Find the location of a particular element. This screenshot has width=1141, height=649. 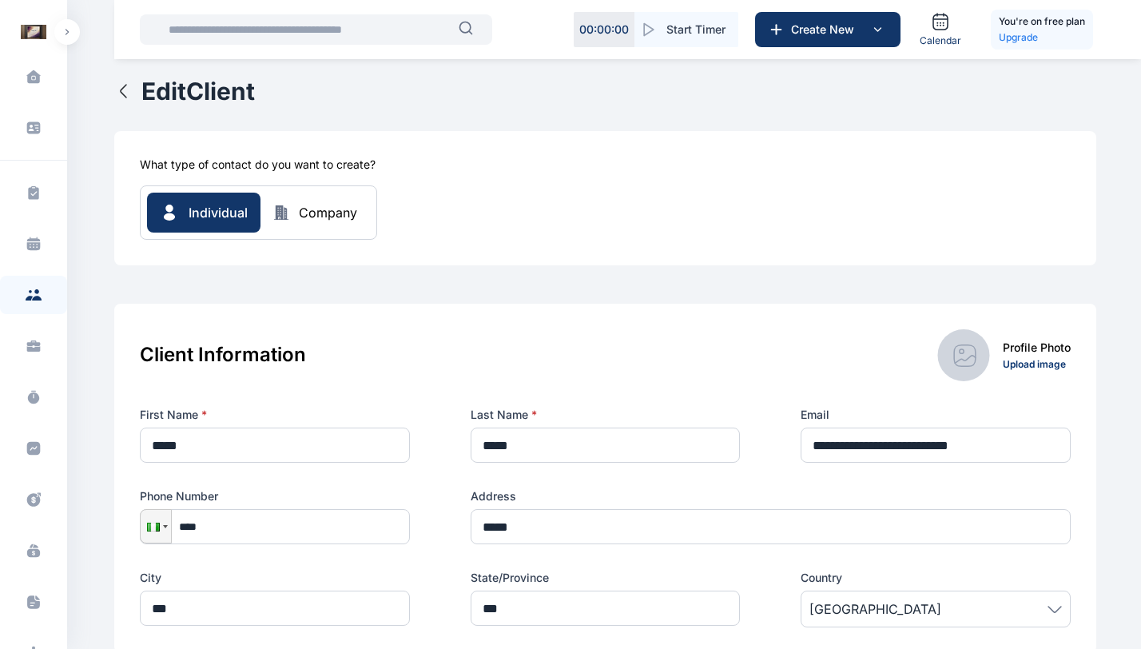

h5: You're on free plan is located at coordinates (1042, 22).